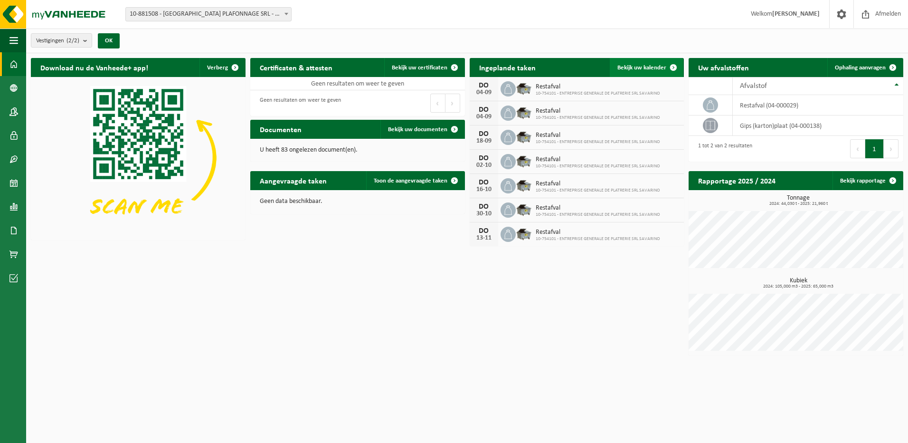 The image size is (908, 443). Describe the element at coordinates (484, 165) in the screenshot. I see `div: 02-10` at that location.